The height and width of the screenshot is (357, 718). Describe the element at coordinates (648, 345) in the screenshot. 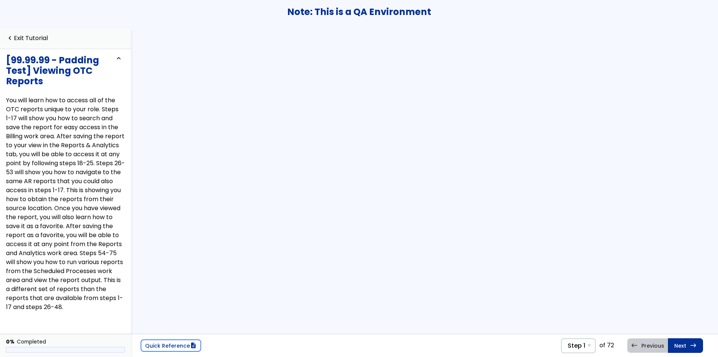

I see `div: Previous` at that location.